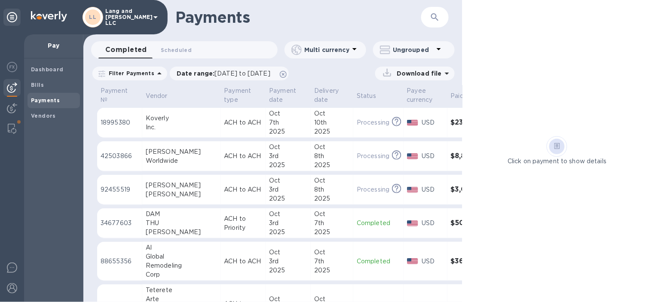 The width and height of the screenshot is (652, 302). Describe the element at coordinates (332, 122) in the screenshot. I see `div: 10th` at that location.